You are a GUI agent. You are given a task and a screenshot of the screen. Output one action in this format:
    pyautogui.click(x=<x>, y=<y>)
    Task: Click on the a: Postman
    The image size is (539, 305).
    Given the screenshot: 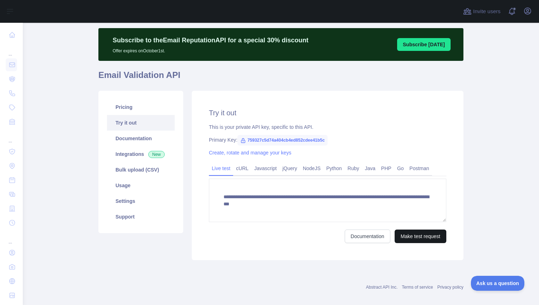 What is the action you would take?
    pyautogui.click(x=419, y=169)
    